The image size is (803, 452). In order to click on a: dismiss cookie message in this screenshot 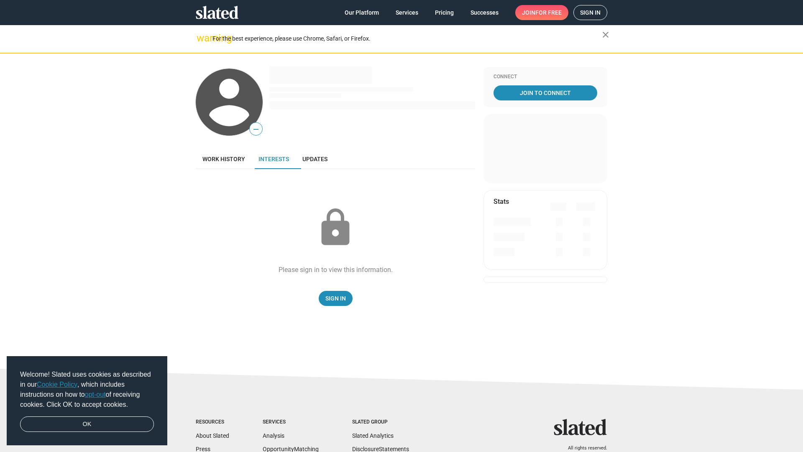, I will do `click(87, 424)`.